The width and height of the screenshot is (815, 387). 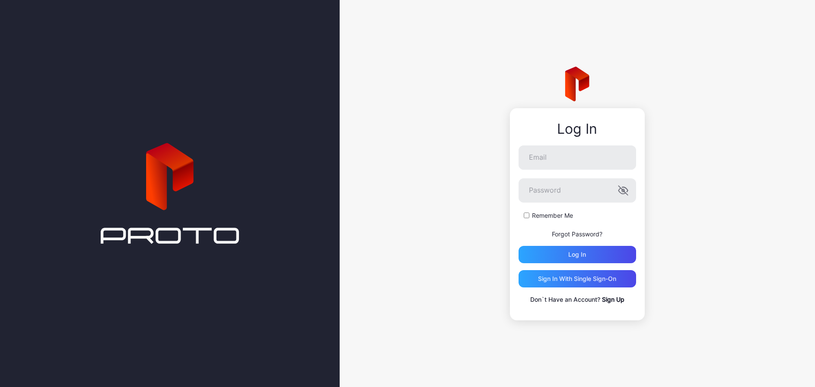 What do you see at coordinates (578, 299) in the screenshot?
I see `p: Don`t Have an Account?` at bounding box center [578, 299].